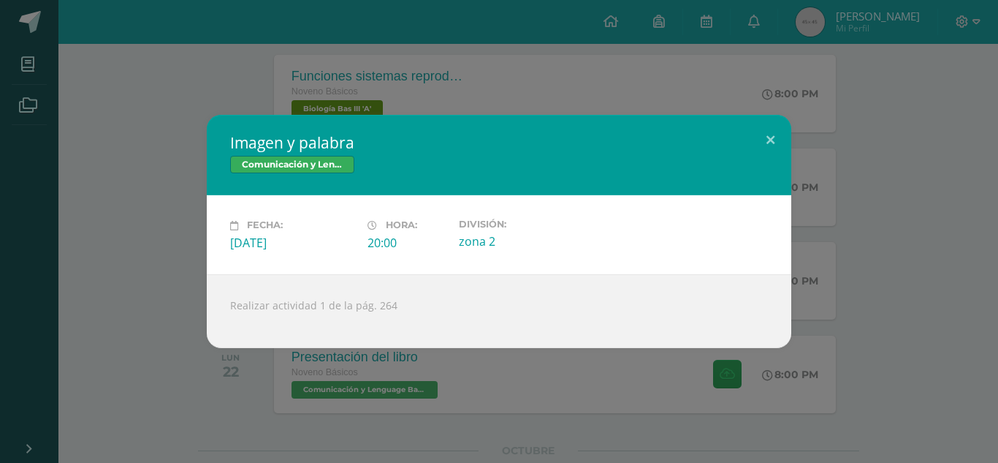 The height and width of the screenshot is (463, 998). Describe the element at coordinates (407, 243) in the screenshot. I see `div: 20:00` at that location.